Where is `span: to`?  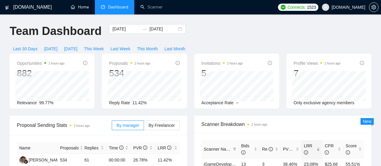
span: to is located at coordinates (145, 29).